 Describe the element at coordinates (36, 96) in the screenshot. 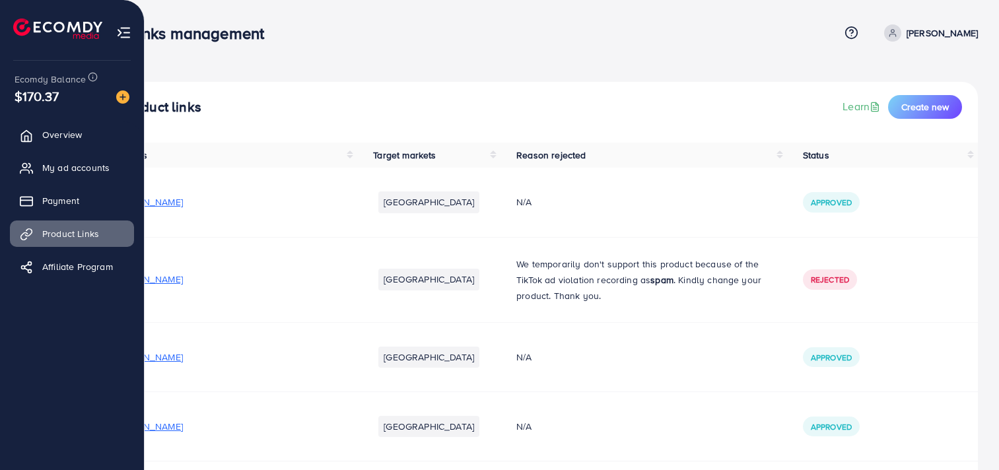

I see `span: $170.37` at that location.